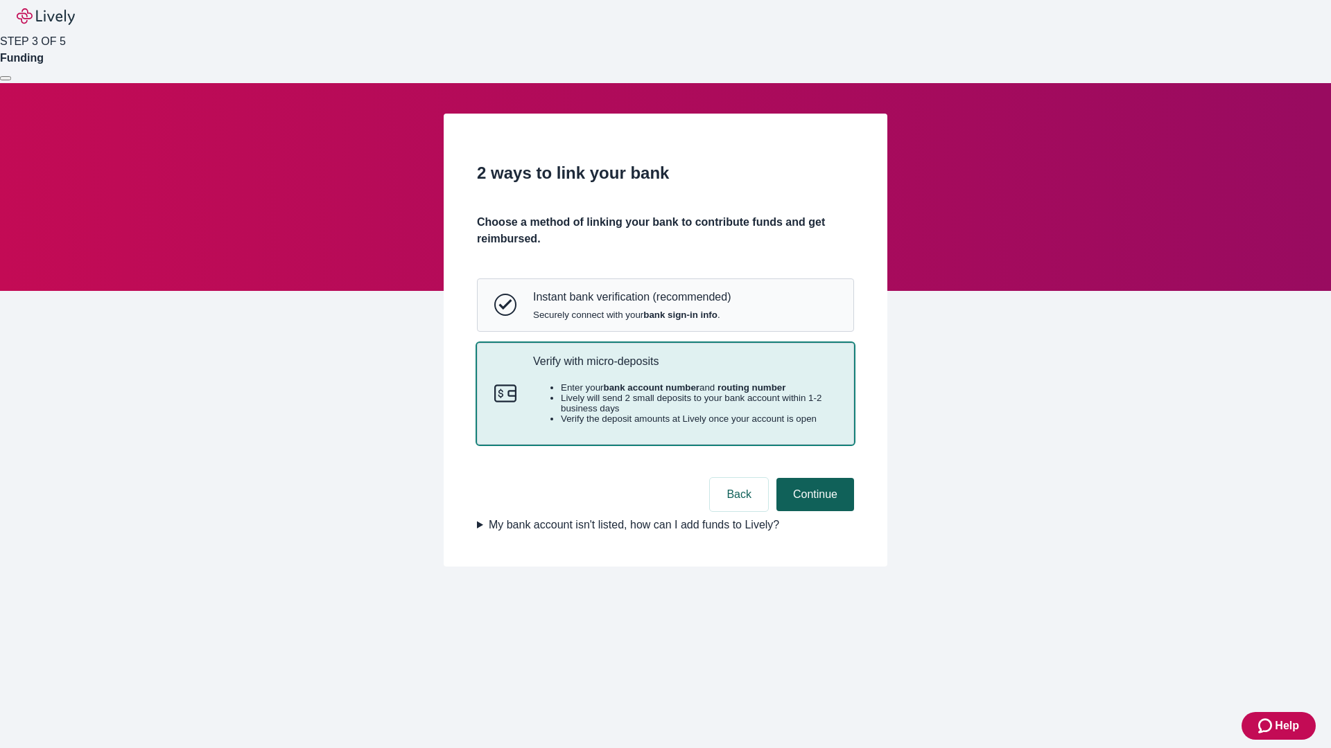 This screenshot has width=1331, height=748. Describe the element at coordinates (651, 387) in the screenshot. I see `strong: bank account number` at that location.